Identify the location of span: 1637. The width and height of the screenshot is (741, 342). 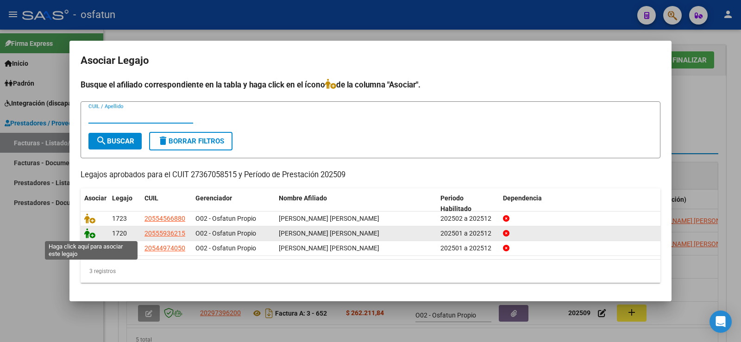
(119, 248).